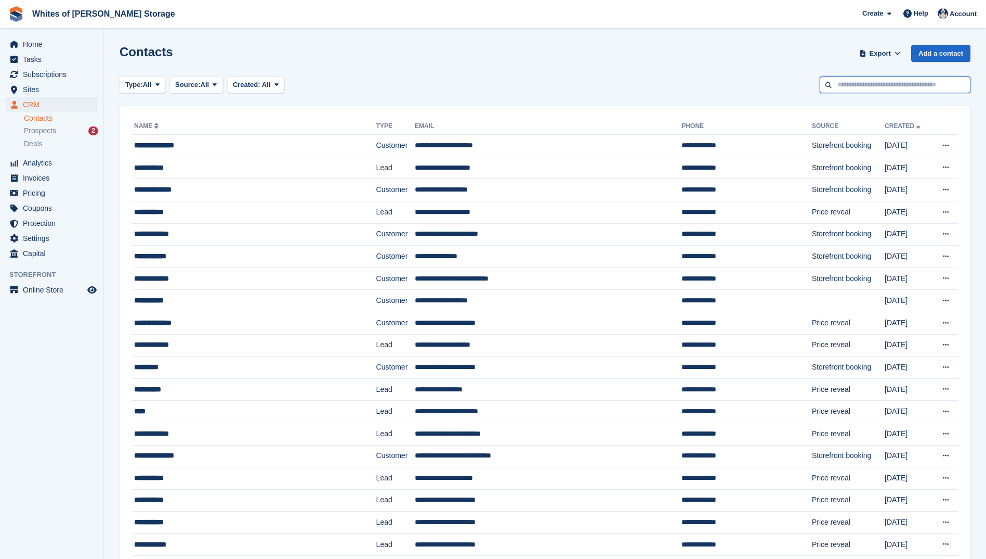 This screenshot has height=559, width=986. What do you see at coordinates (246, 84) in the screenshot?
I see `span: Created:` at bounding box center [246, 84].